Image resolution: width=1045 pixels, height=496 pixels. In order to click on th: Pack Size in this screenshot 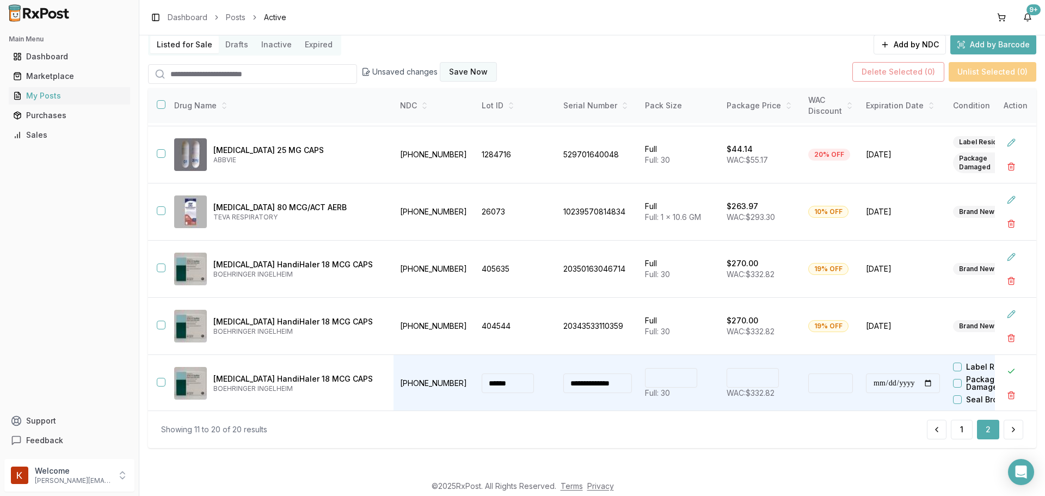, I will do `click(679, 106)`.